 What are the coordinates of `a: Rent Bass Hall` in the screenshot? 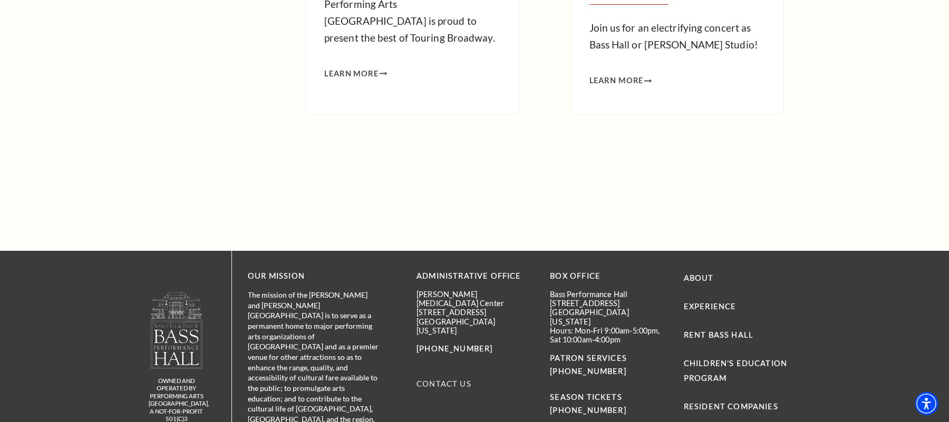 It's located at (719, 335).